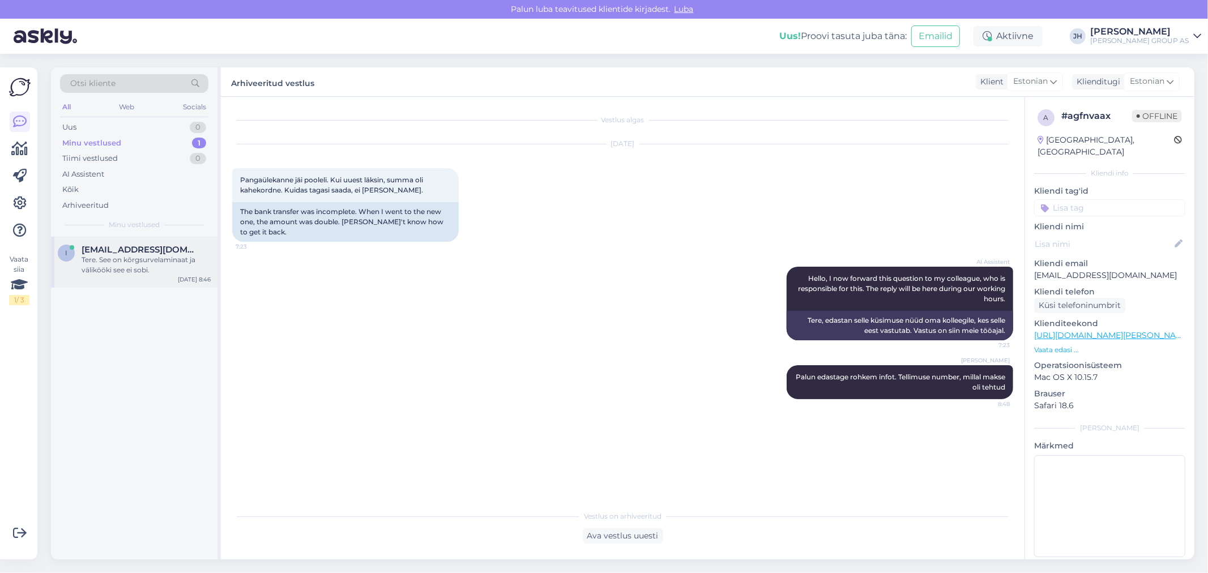 Image resolution: width=1208 pixels, height=573 pixels. I want to click on div: Aktiivne, so click(1008, 36).